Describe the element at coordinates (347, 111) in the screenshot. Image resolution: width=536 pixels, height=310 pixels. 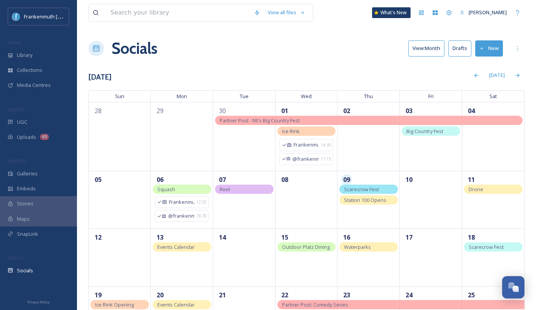
I see `span: 02` at that location.